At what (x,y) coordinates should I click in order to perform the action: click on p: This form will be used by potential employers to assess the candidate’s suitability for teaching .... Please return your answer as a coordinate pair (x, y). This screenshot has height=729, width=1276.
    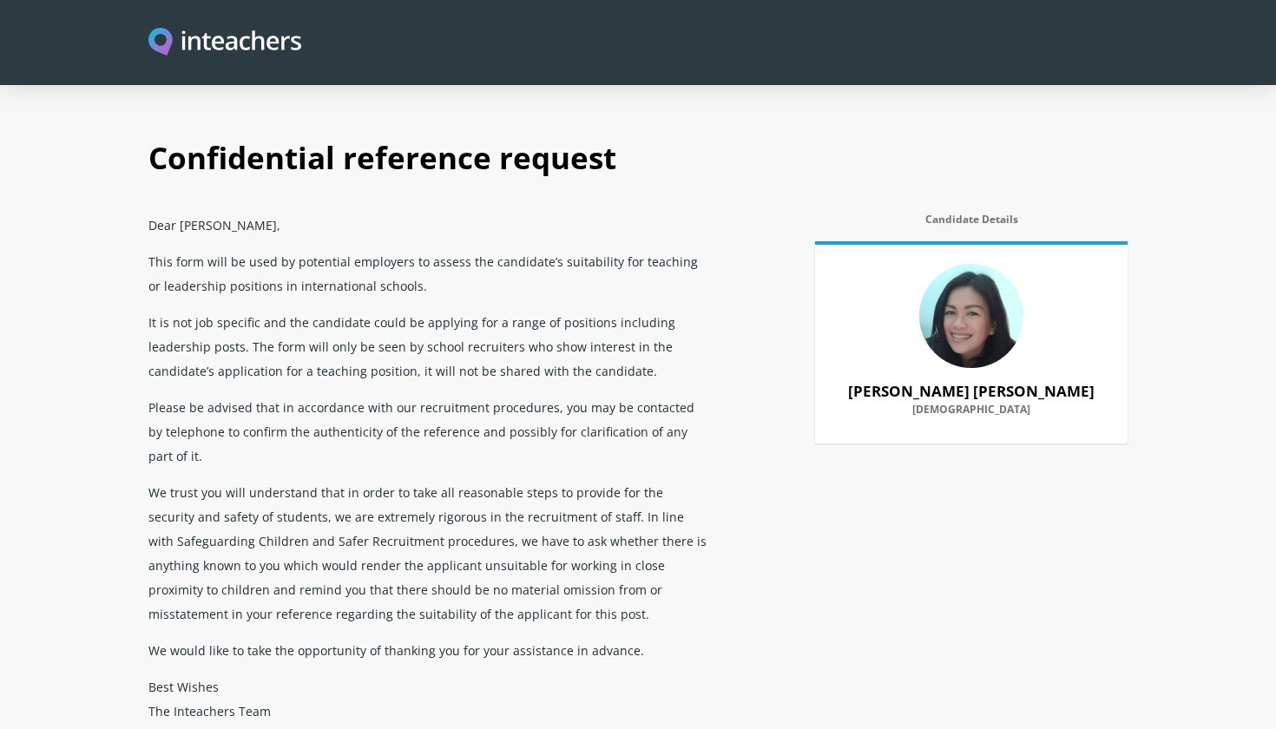
    Looking at the image, I should click on (430, 273).